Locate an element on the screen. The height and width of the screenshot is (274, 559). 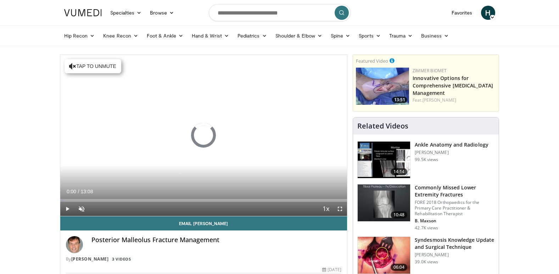
small: Featured Video is located at coordinates (372, 61).